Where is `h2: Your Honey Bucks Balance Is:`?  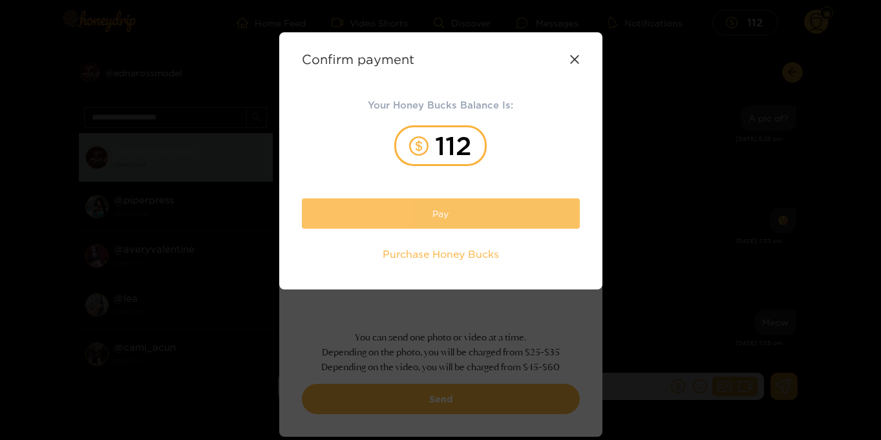 h2: Your Honey Bucks Balance Is: is located at coordinates (441, 105).